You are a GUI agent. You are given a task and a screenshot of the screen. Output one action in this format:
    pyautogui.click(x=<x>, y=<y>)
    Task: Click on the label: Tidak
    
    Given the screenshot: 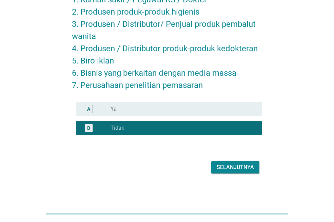 What is the action you would take?
    pyautogui.click(x=117, y=128)
    